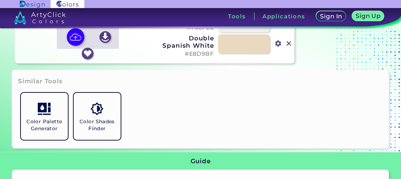 The width and height of the screenshot is (401, 179). I want to click on img: icon_close.svg, so click(289, 44).